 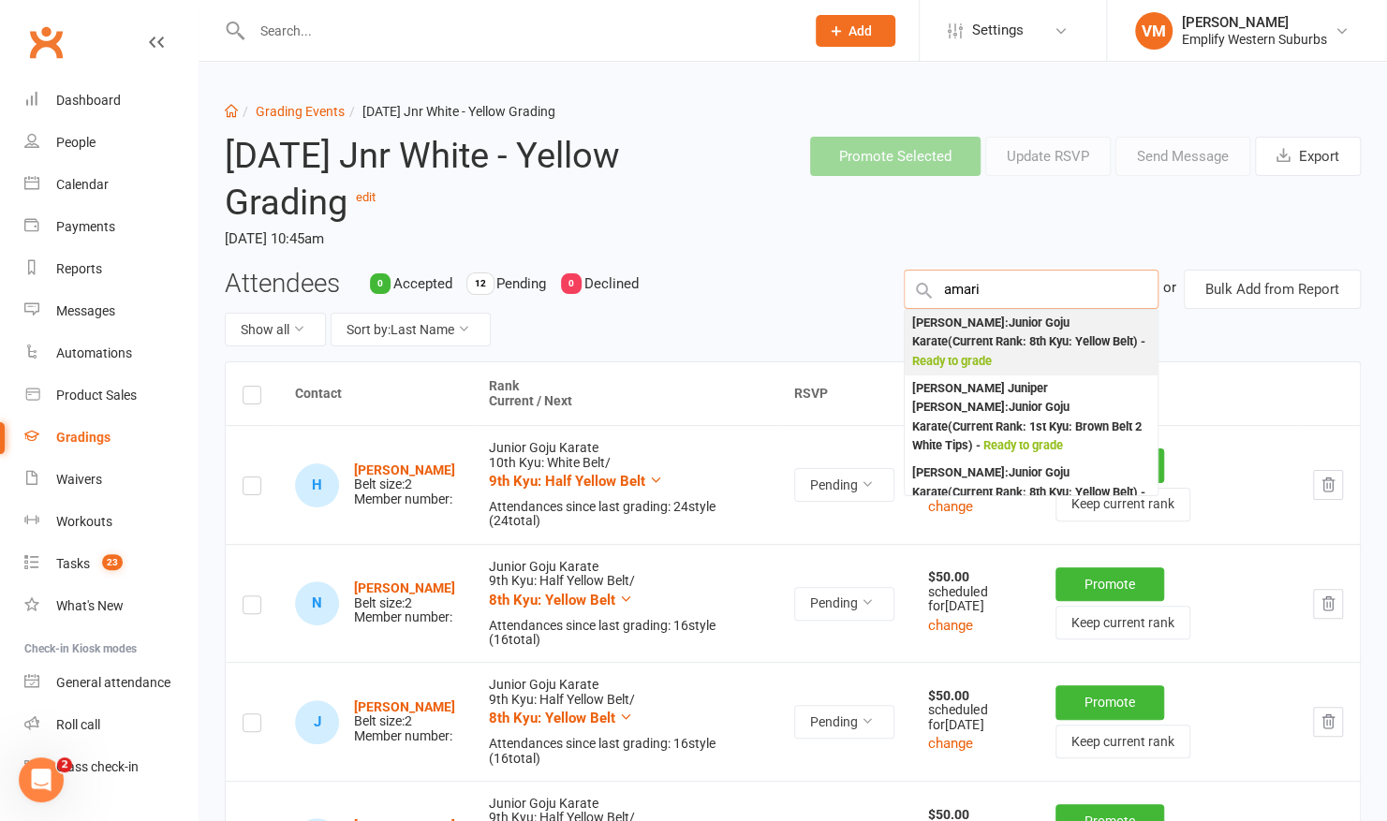 I want to click on a: Gradings, so click(x=110, y=437).